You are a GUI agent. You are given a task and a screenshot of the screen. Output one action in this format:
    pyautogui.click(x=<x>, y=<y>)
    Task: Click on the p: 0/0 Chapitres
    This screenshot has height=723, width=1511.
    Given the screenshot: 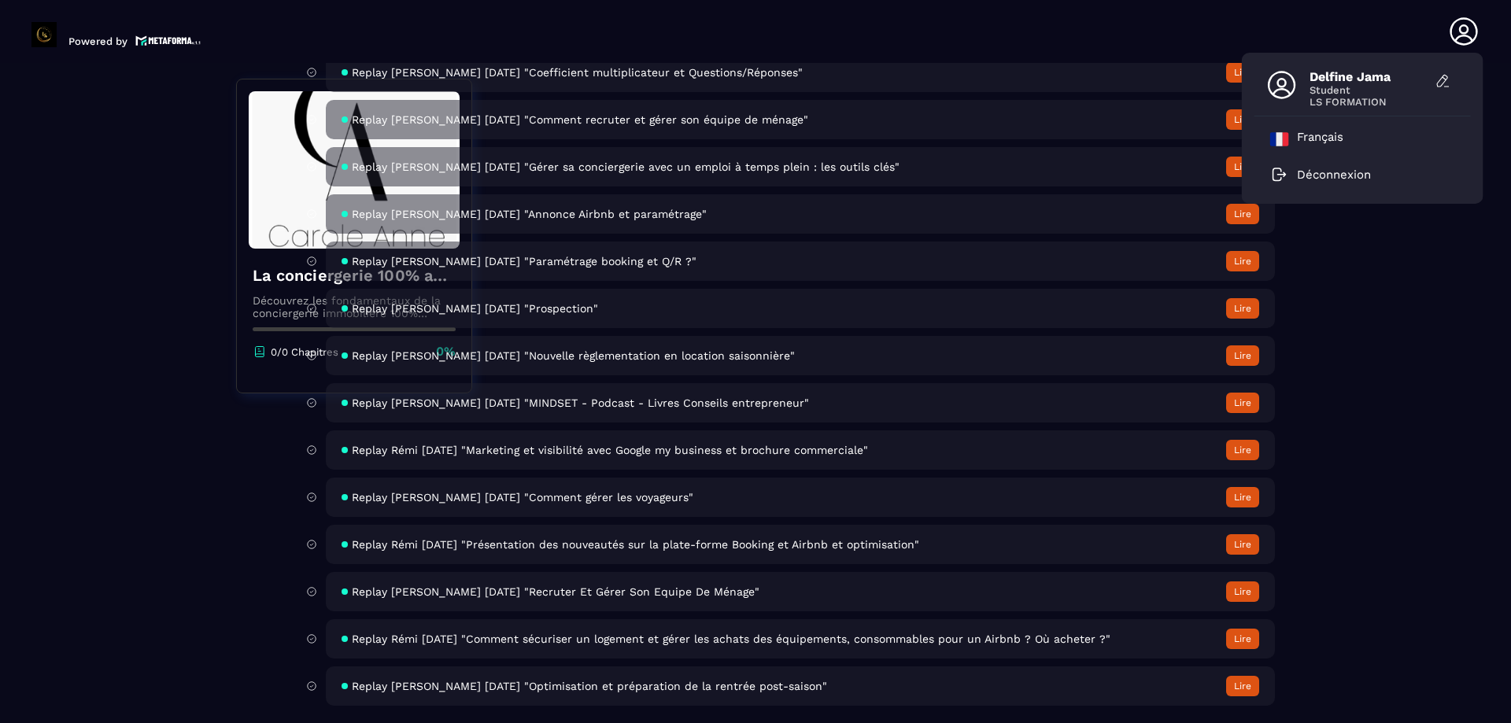 What is the action you would take?
    pyautogui.click(x=305, y=352)
    